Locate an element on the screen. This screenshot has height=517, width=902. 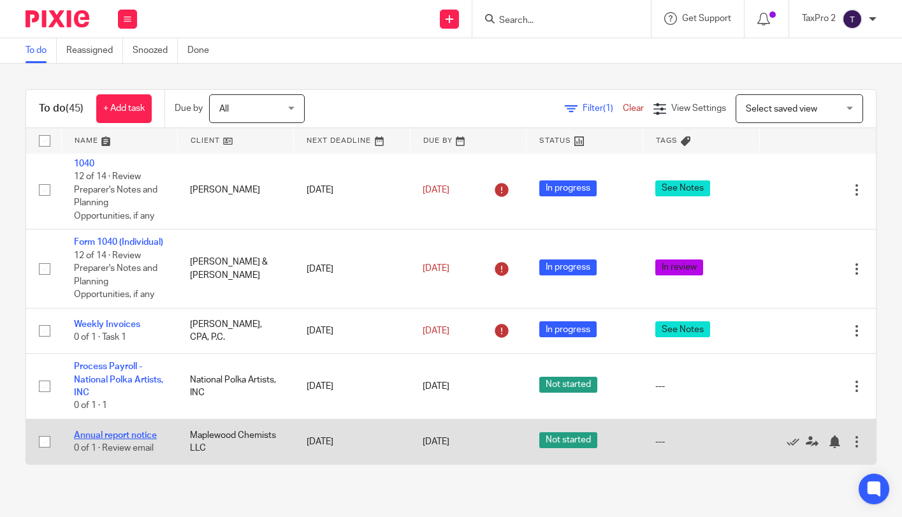
span: (1) is located at coordinates (608, 108).